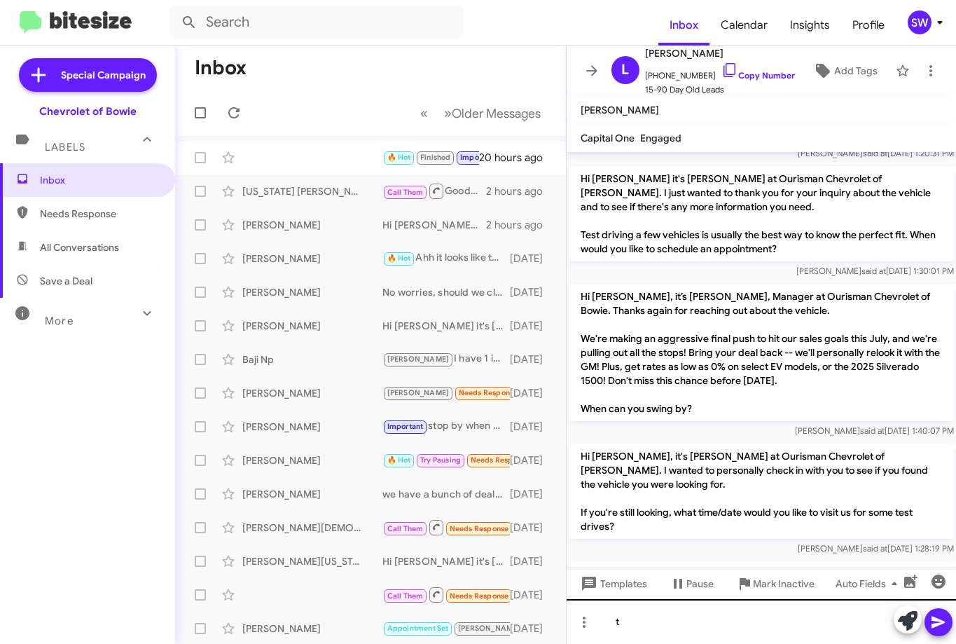  Describe the element at coordinates (758, 75) in the screenshot. I see `a: Copy Number` at that location.